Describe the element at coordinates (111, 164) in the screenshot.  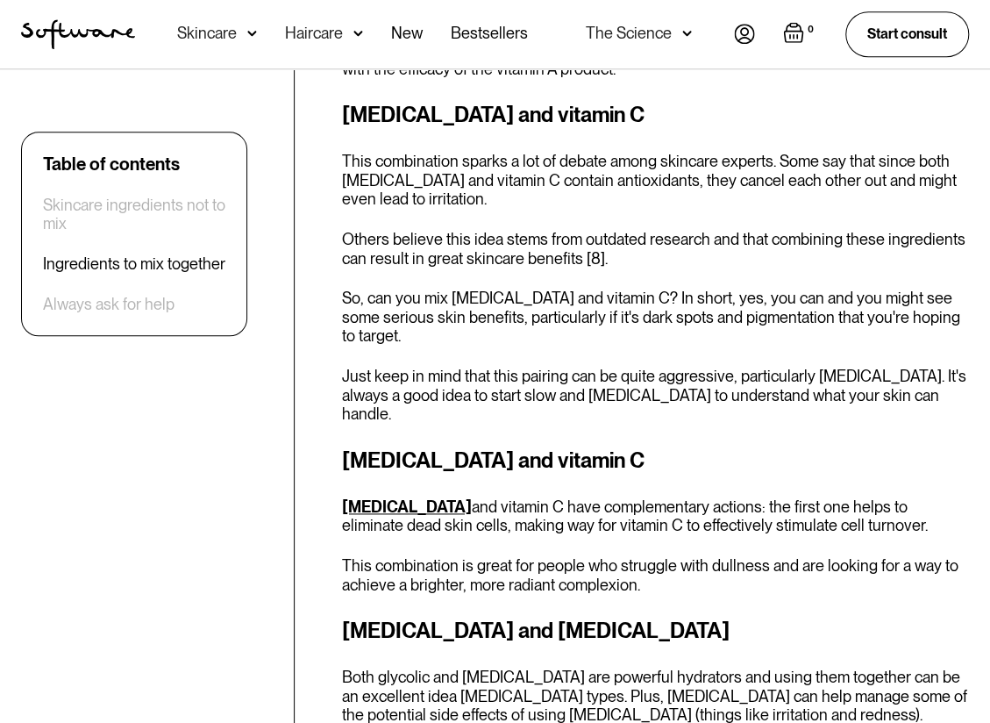
I see `div: Table of contents` at that location.